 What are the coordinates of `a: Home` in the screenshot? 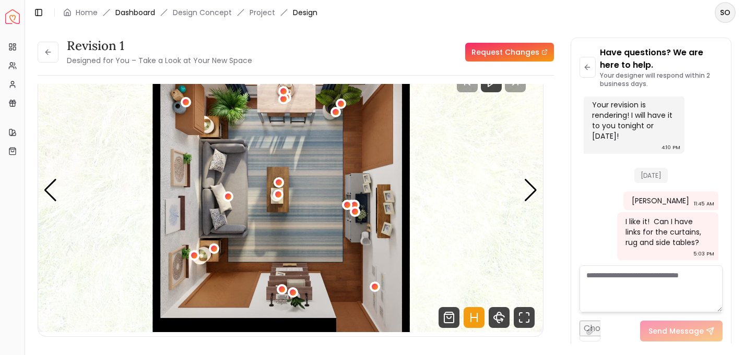 It's located at (87, 13).